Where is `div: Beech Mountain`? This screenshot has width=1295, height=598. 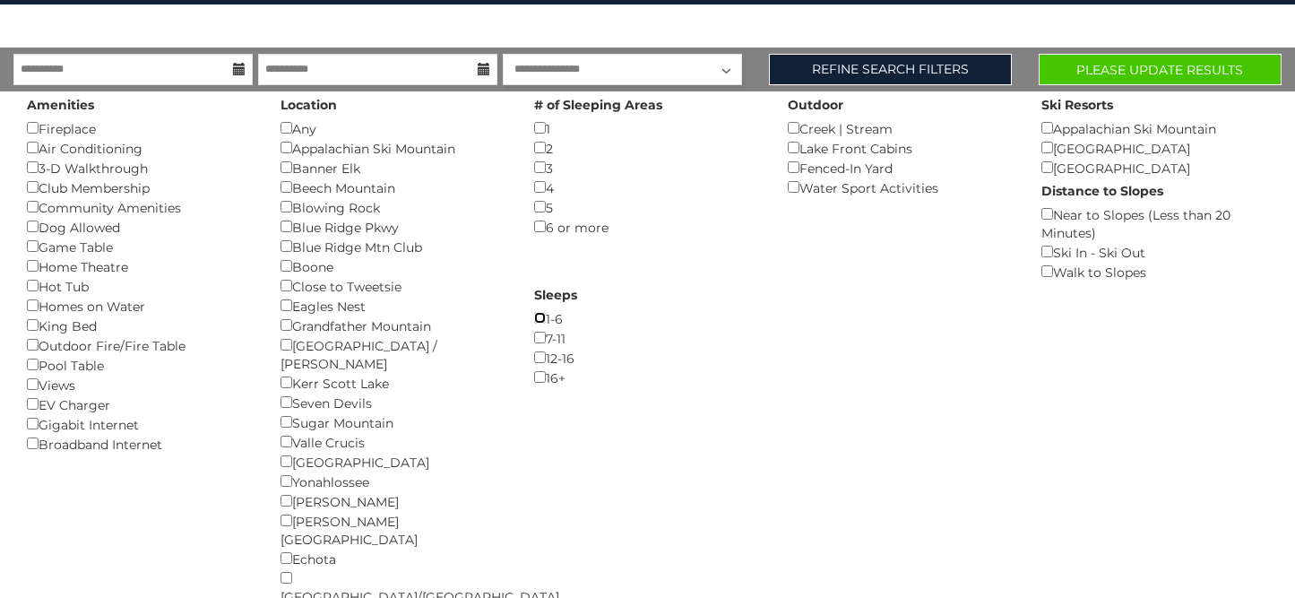 div: Beech Mountain is located at coordinates (393, 187).